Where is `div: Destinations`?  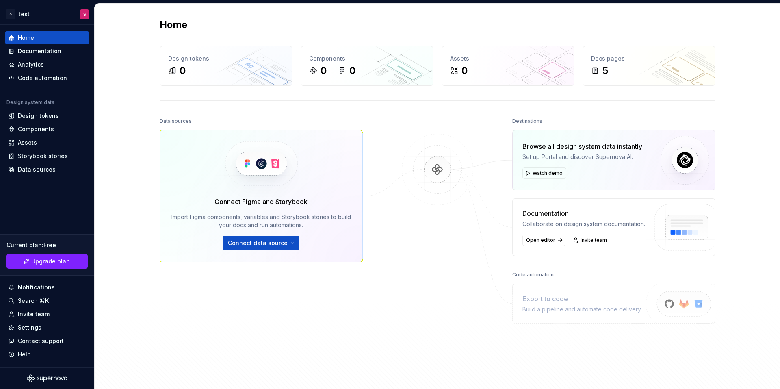 div: Destinations is located at coordinates (527, 121).